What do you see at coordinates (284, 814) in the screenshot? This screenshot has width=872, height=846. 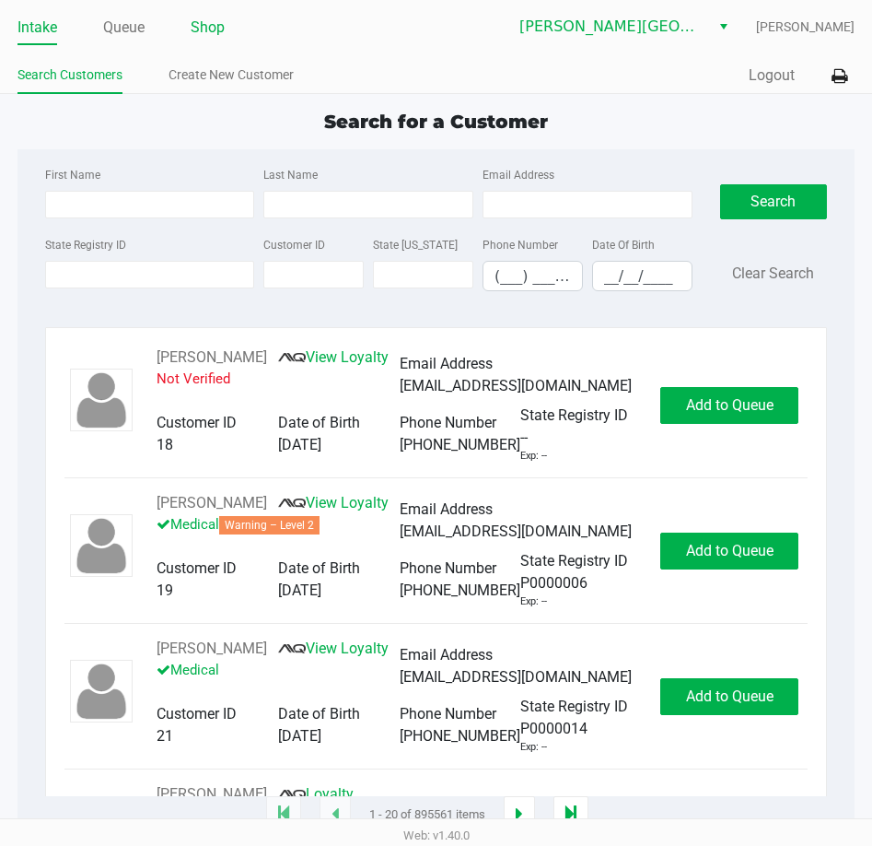 I see `app-submit-button: Move to first page` at bounding box center [284, 814].